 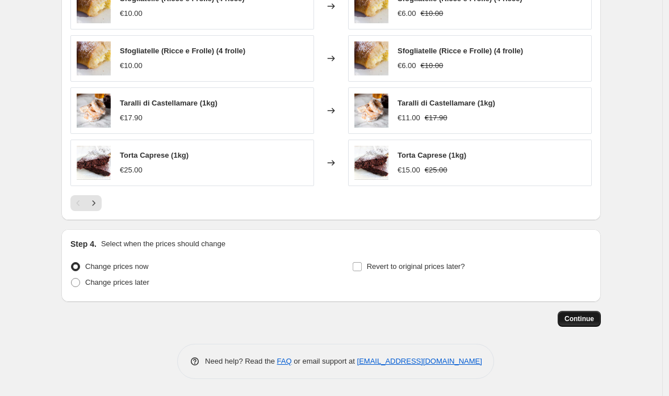 I want to click on div: €25.00, so click(x=131, y=170).